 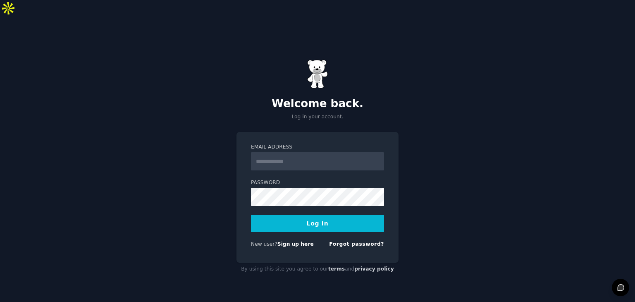 What do you see at coordinates (318, 269) in the screenshot?
I see `div: By using this site you agree to our and` at bounding box center [318, 269].